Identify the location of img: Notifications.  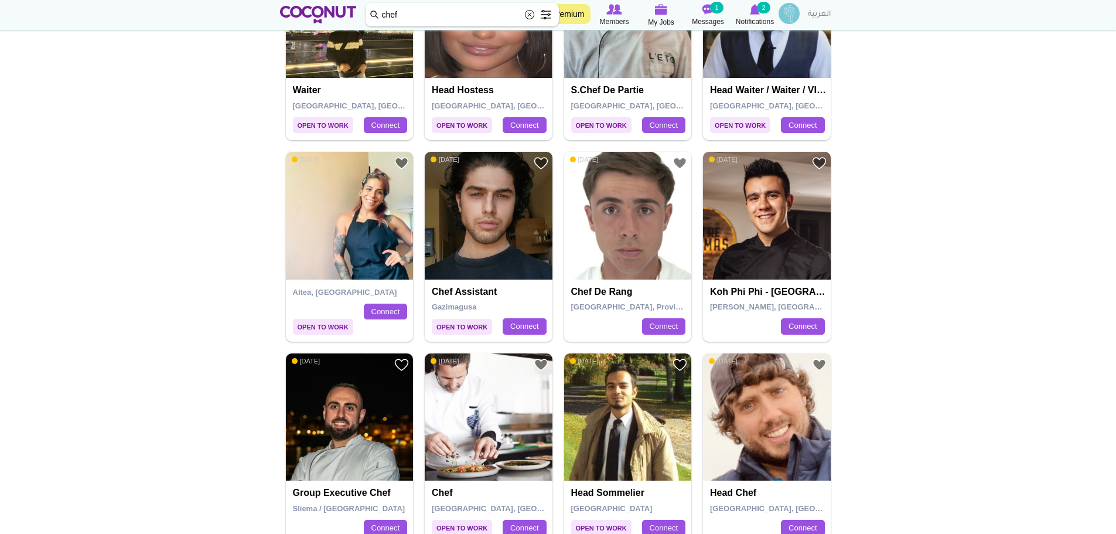
(754, 9).